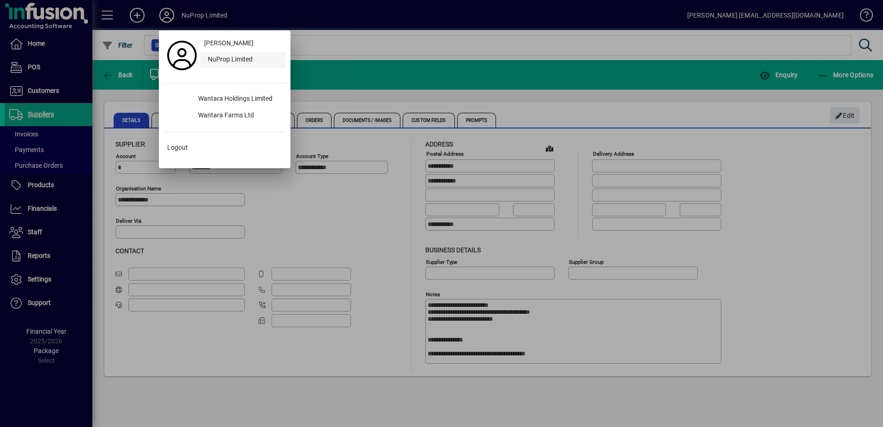 The width and height of the screenshot is (883, 427). Describe the element at coordinates (238, 99) in the screenshot. I see `div: Wantara Holdings Limited` at that location.